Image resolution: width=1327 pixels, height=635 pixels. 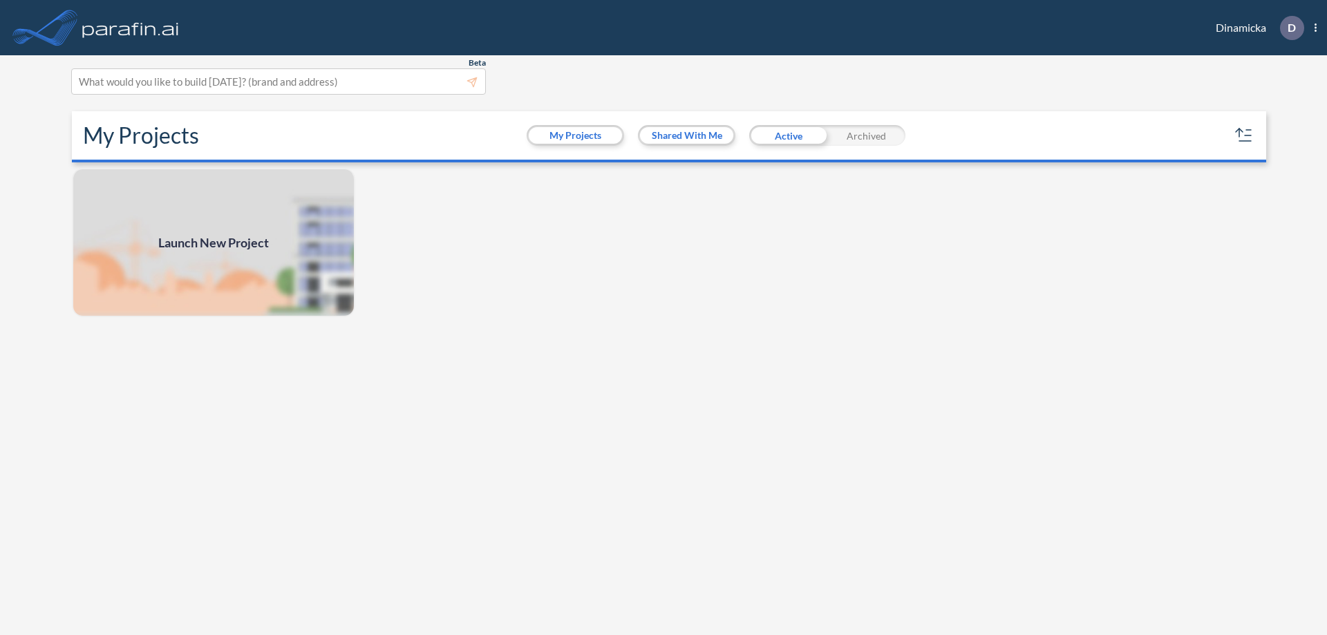 I want to click on img: logo, so click(x=131, y=28).